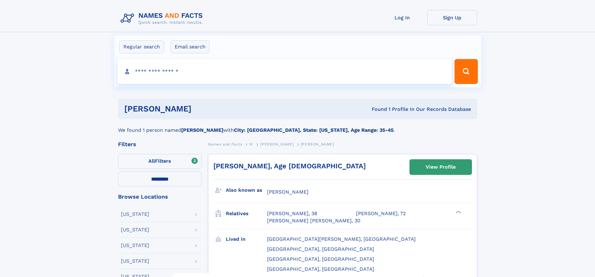 The width and height of the screenshot is (595, 277). Describe the element at coordinates (251, 144) in the screenshot. I see `span: W` at that location.